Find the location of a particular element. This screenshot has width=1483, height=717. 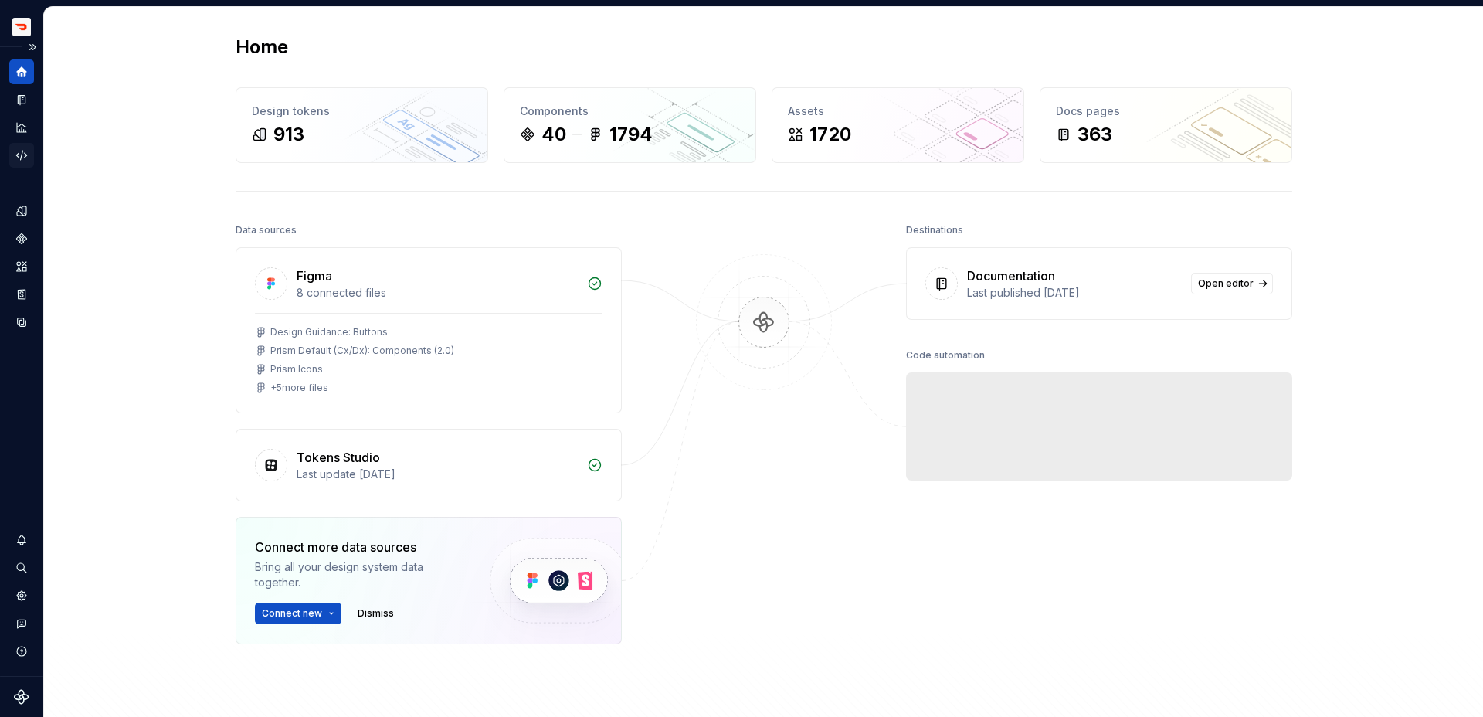

div: Notifications is located at coordinates (22, 540).